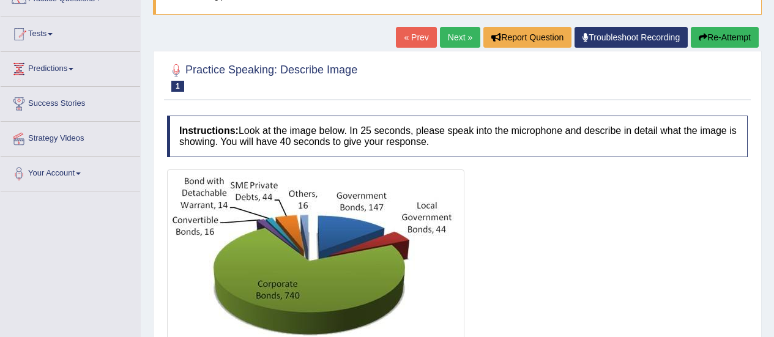 The width and height of the screenshot is (774, 337). Describe the element at coordinates (70, 102) in the screenshot. I see `a: Success Stories` at that location.